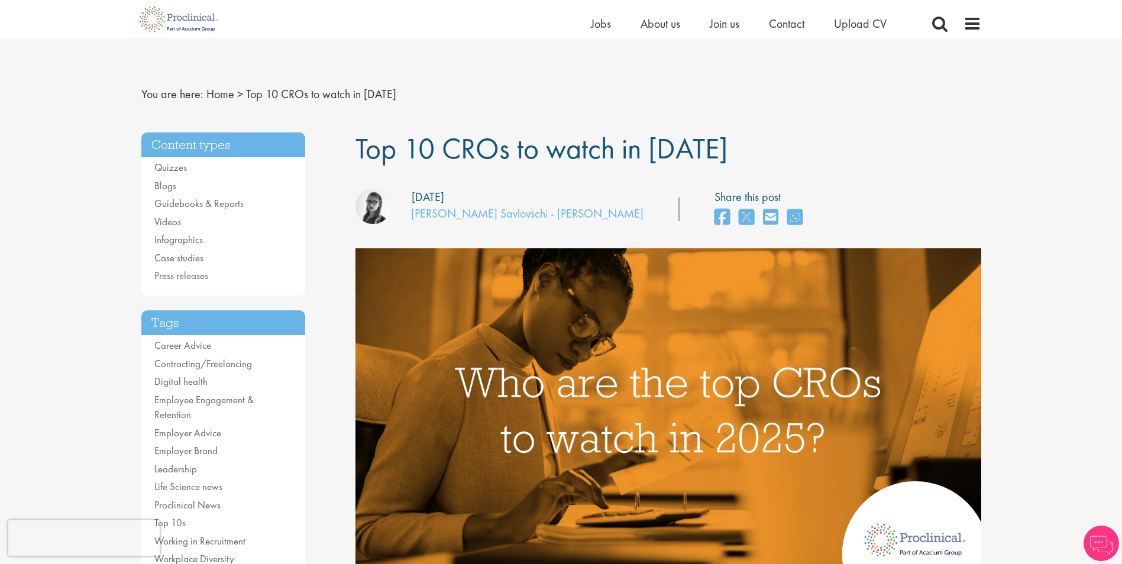  What do you see at coordinates (186, 451) in the screenshot?
I see `a: Employer Brand` at bounding box center [186, 451].